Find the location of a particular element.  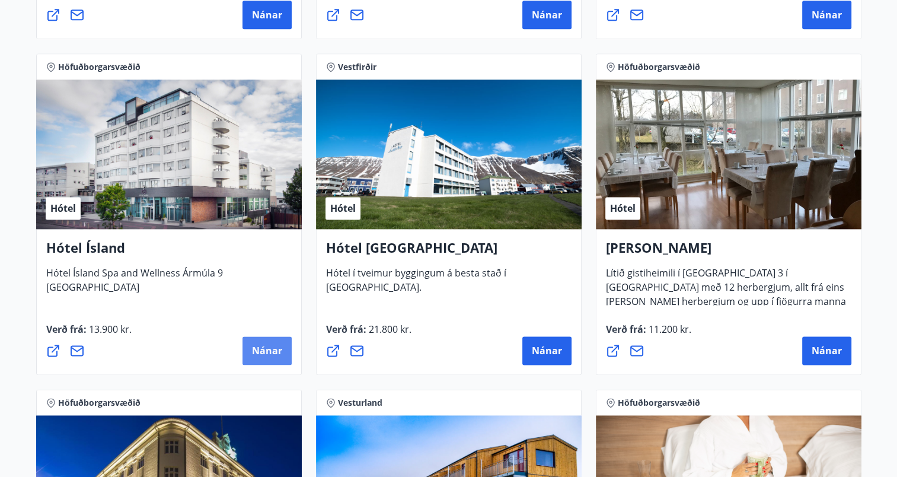

span: 13.900 kr. is located at coordinates (109, 329).